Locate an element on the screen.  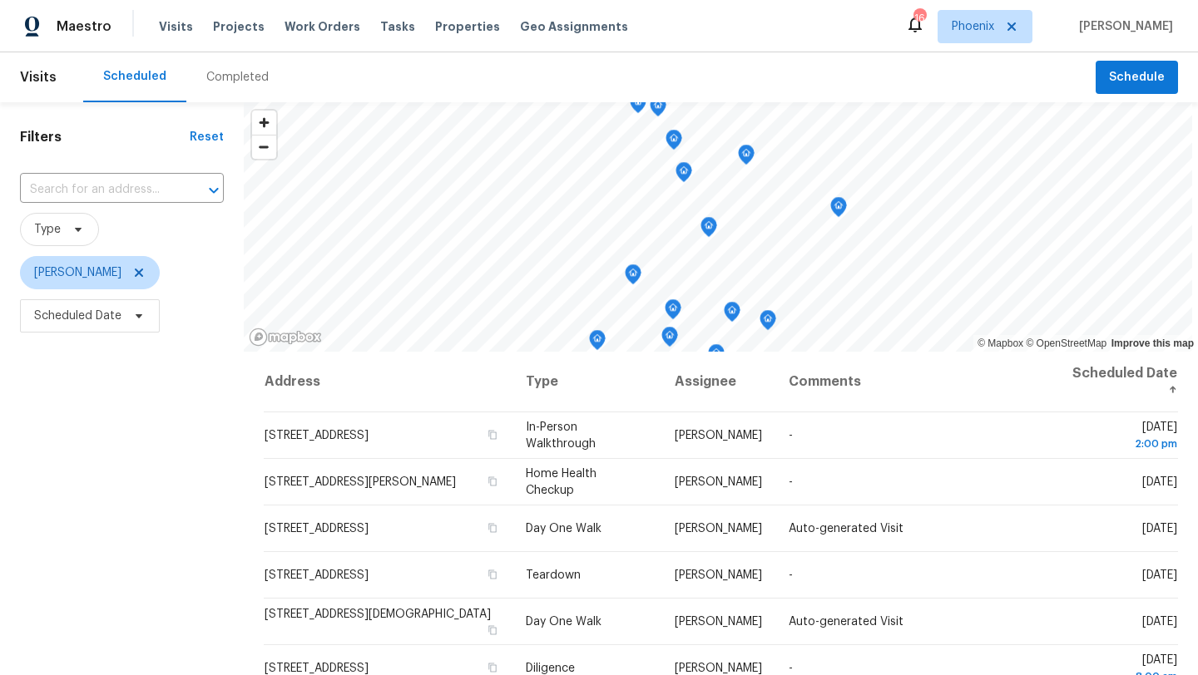
a: Mapbox homepage is located at coordinates (285, 337).